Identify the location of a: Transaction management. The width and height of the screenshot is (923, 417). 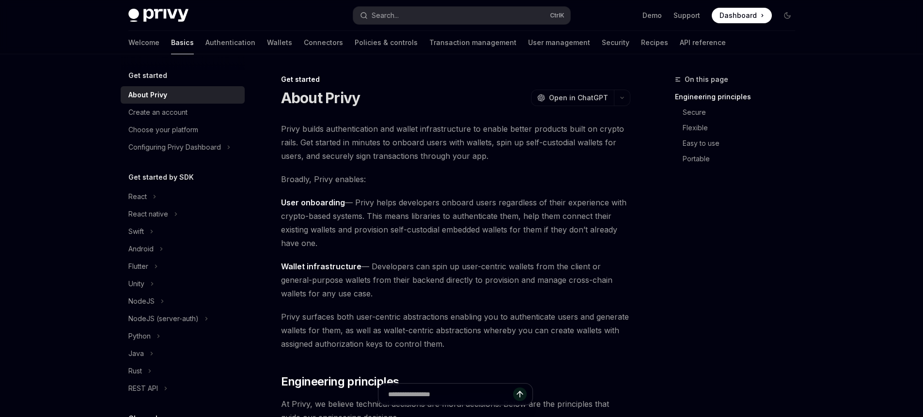
(473, 43).